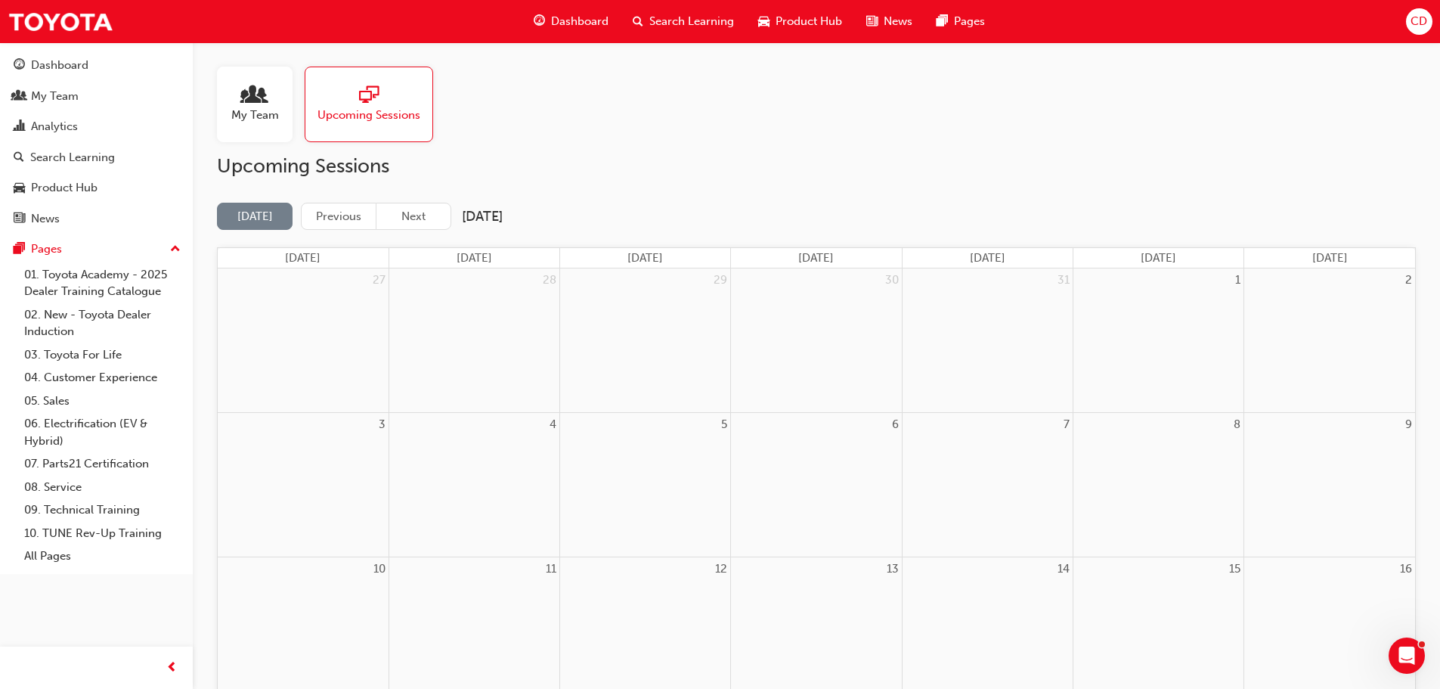  I want to click on td: July 29, 2025, so click(645, 340).